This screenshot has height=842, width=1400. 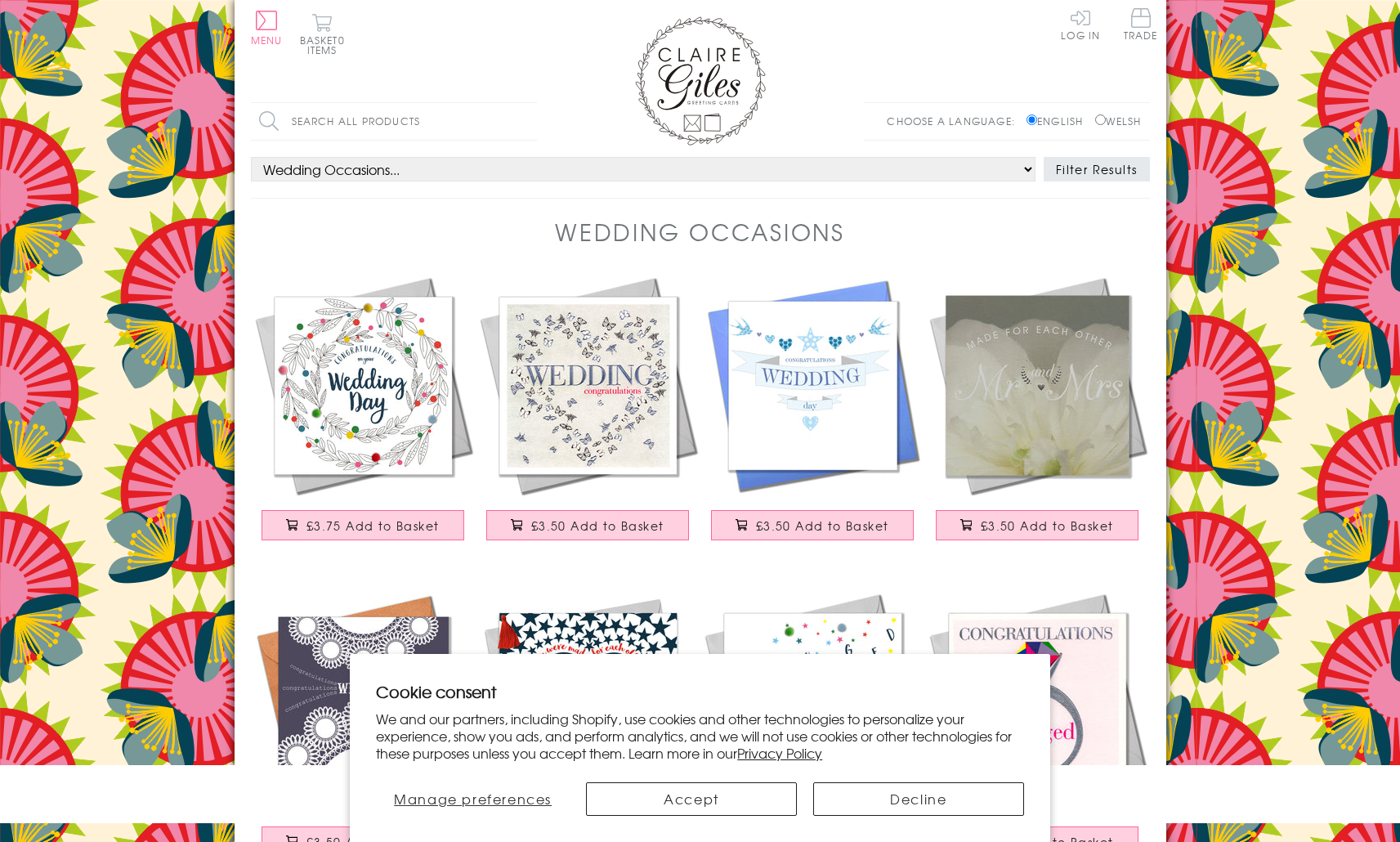 I want to click on img: Wedding Card, Flowers, Congratulations, Embellished with colourful pompoms, so click(x=363, y=385).